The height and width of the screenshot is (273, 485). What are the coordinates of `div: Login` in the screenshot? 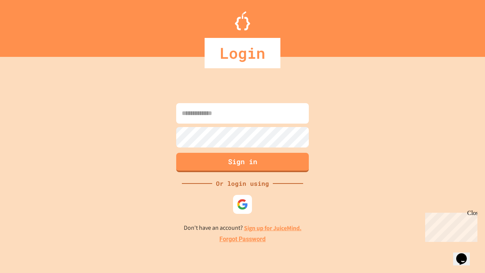 It's located at (243, 53).